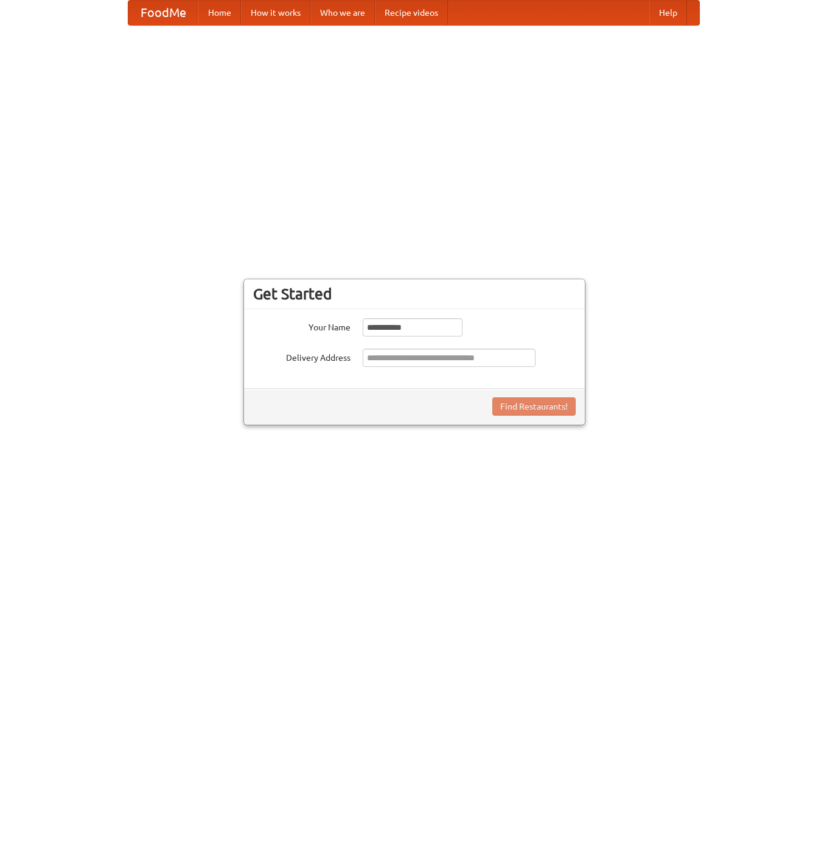  I want to click on label: Your Name, so click(302, 326).